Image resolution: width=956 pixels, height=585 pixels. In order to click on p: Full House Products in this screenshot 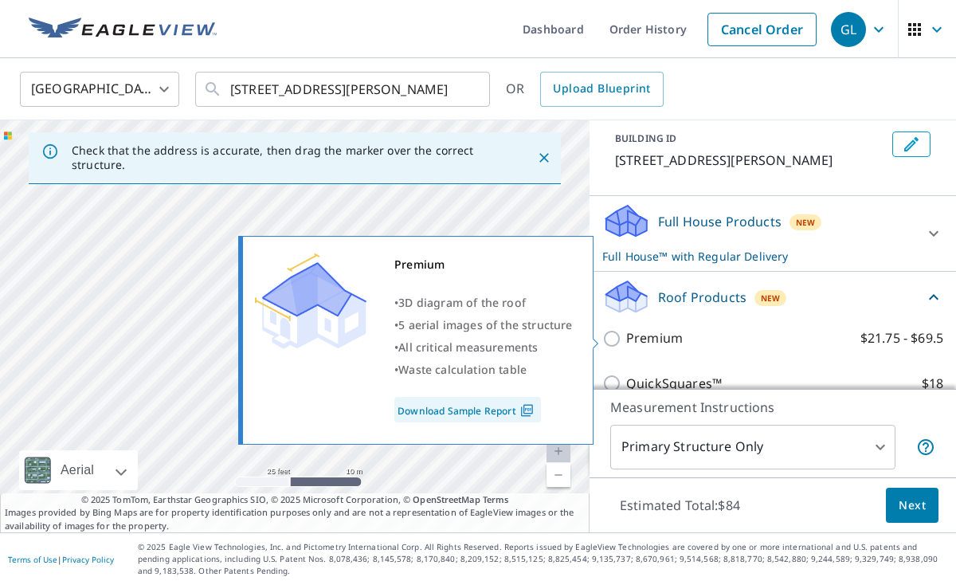, I will do `click(719, 221)`.